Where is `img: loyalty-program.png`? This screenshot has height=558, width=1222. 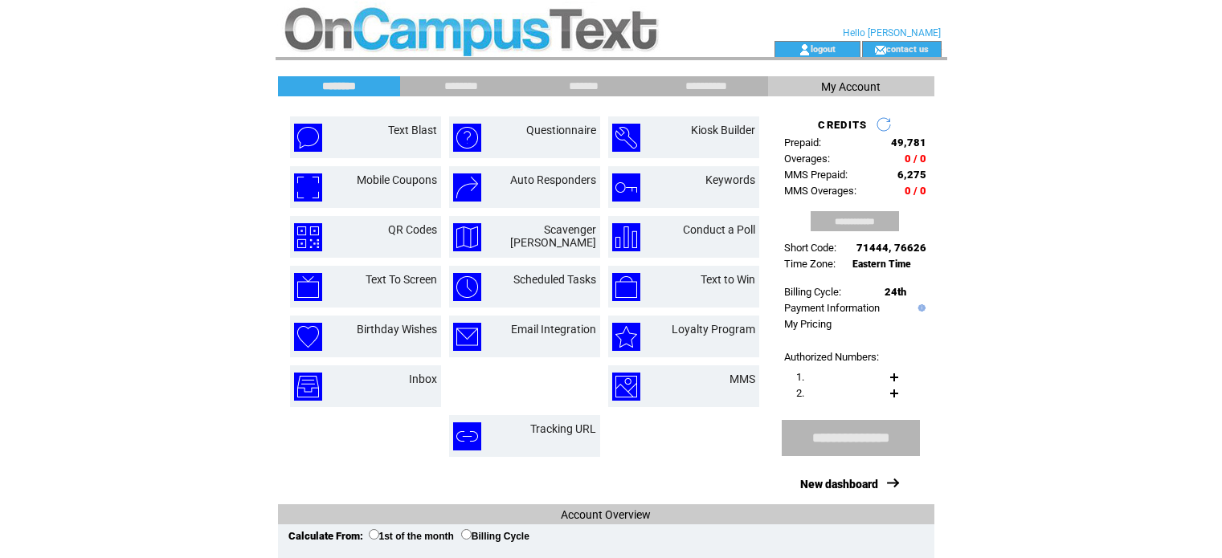
img: loyalty-program.png is located at coordinates (626, 337).